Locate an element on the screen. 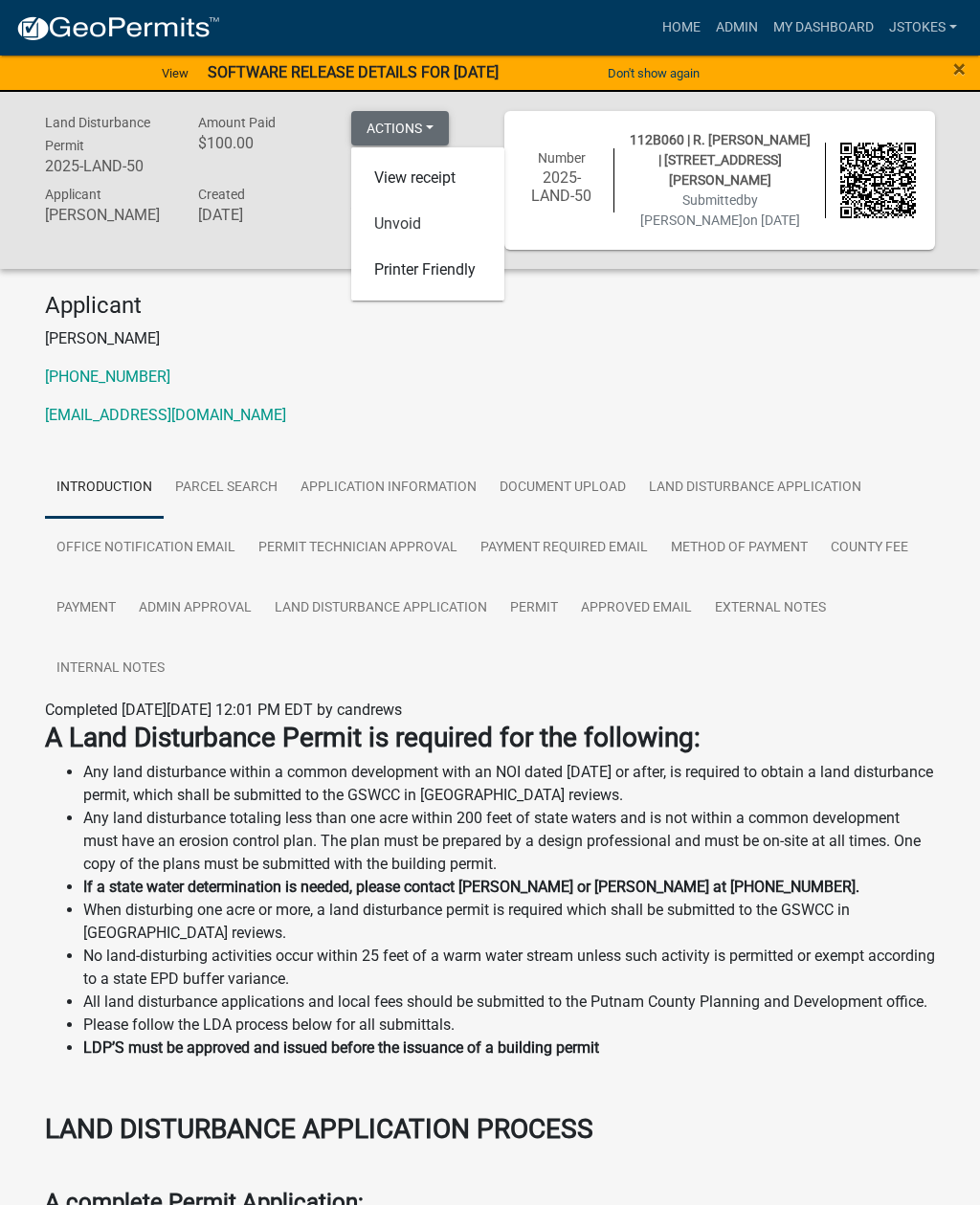  a: External Notes is located at coordinates (770, 608).